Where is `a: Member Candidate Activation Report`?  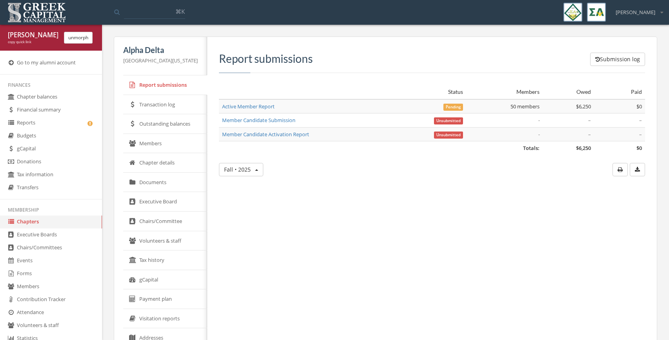
a: Member Candidate Activation Report is located at coordinates (265, 134).